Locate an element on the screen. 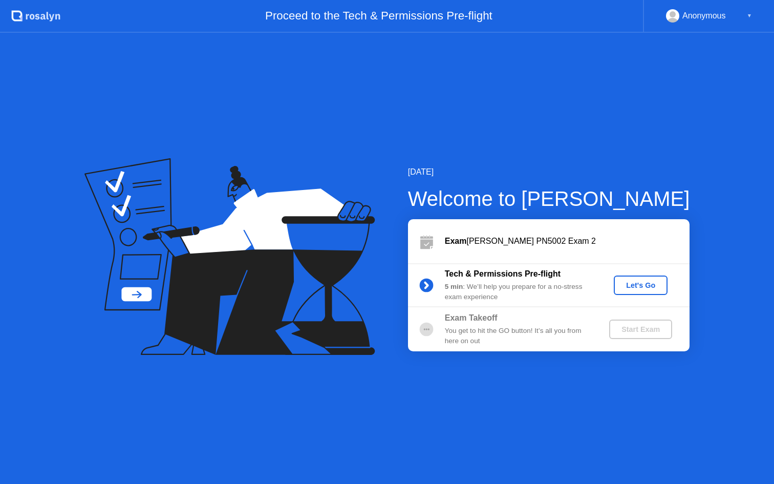  div: Anonymous is located at coordinates (704, 16).